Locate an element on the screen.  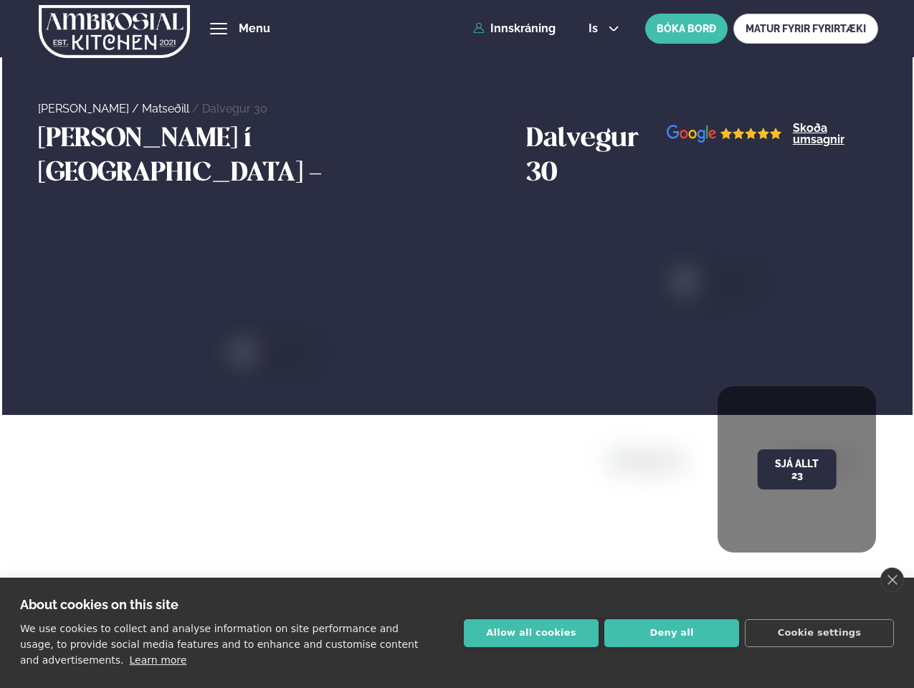
a: Learn more is located at coordinates (158, 660).